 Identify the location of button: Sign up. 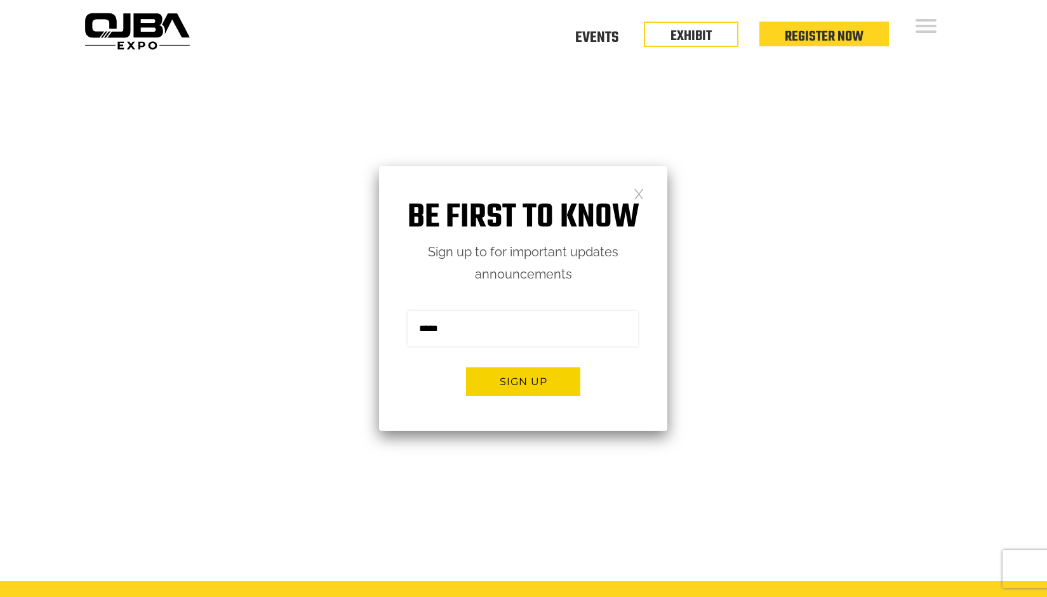
(523, 382).